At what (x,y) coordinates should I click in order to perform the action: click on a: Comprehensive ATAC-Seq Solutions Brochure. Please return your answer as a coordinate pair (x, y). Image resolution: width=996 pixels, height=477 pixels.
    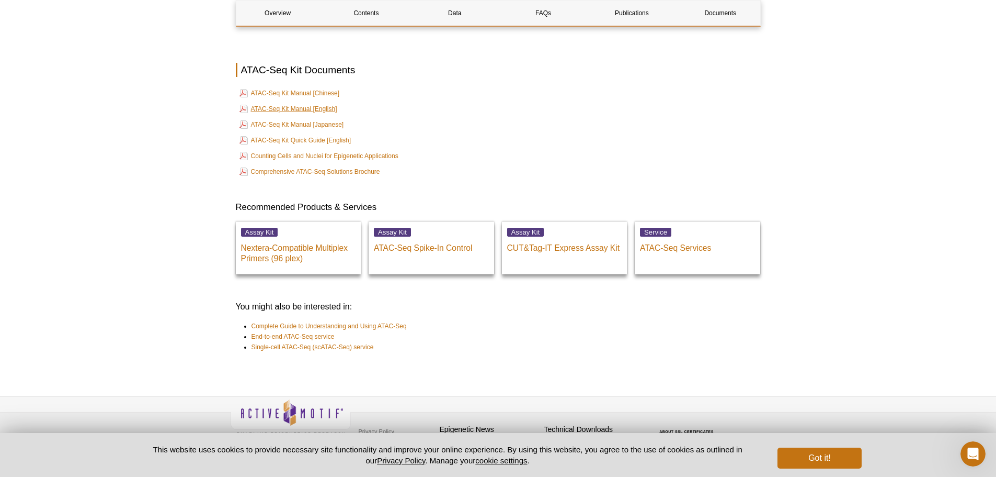
    Looking at the image, I should click on (310, 172).